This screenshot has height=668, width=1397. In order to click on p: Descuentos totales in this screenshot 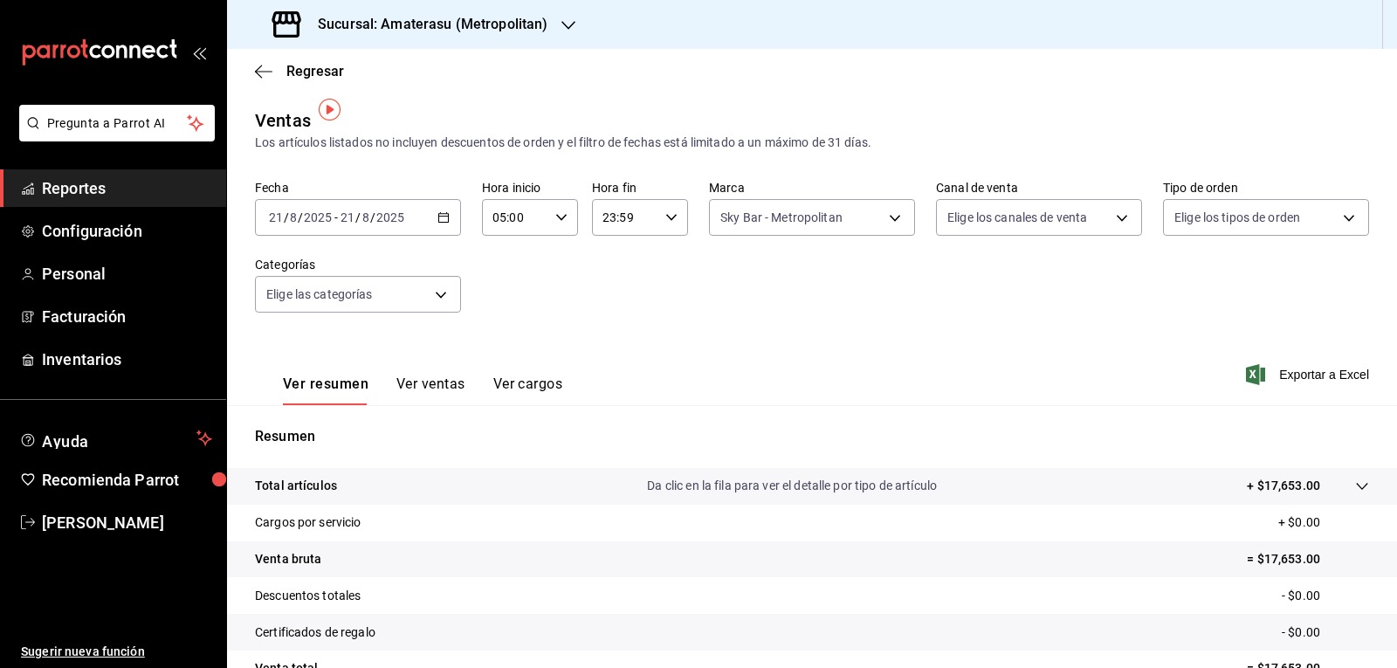, I will do `click(307, 596)`.